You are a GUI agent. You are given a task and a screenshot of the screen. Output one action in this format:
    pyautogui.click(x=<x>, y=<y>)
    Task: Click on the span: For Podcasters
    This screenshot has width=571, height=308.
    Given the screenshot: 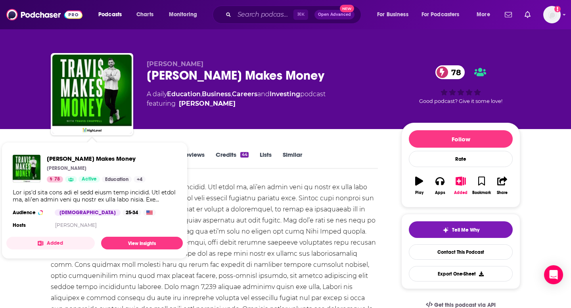 What is the action you would take?
    pyautogui.click(x=440, y=15)
    